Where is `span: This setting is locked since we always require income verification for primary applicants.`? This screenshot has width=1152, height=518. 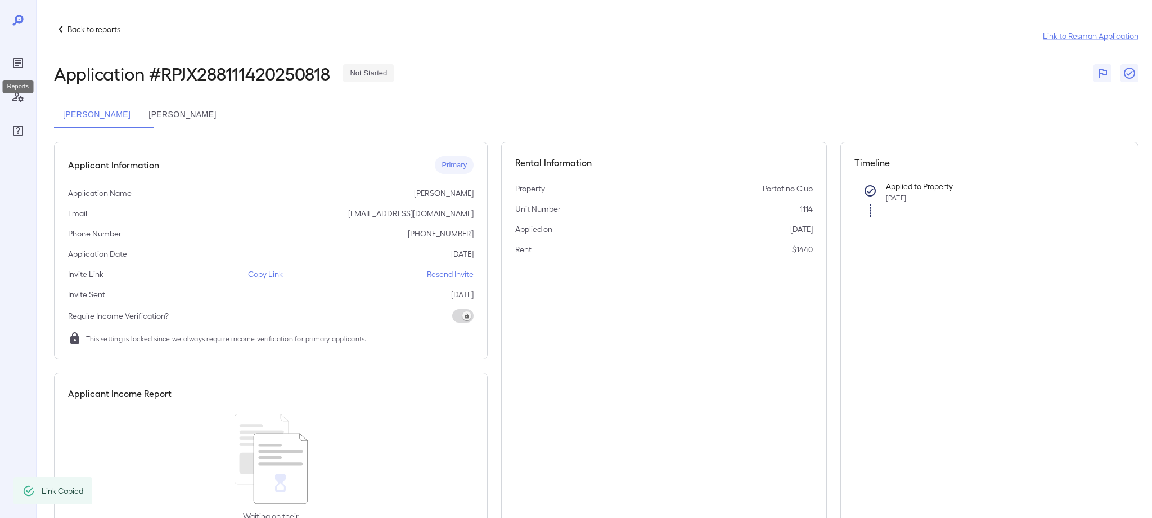 span: This setting is locked since we always require income verification for primary applicants. is located at coordinates (226, 338).